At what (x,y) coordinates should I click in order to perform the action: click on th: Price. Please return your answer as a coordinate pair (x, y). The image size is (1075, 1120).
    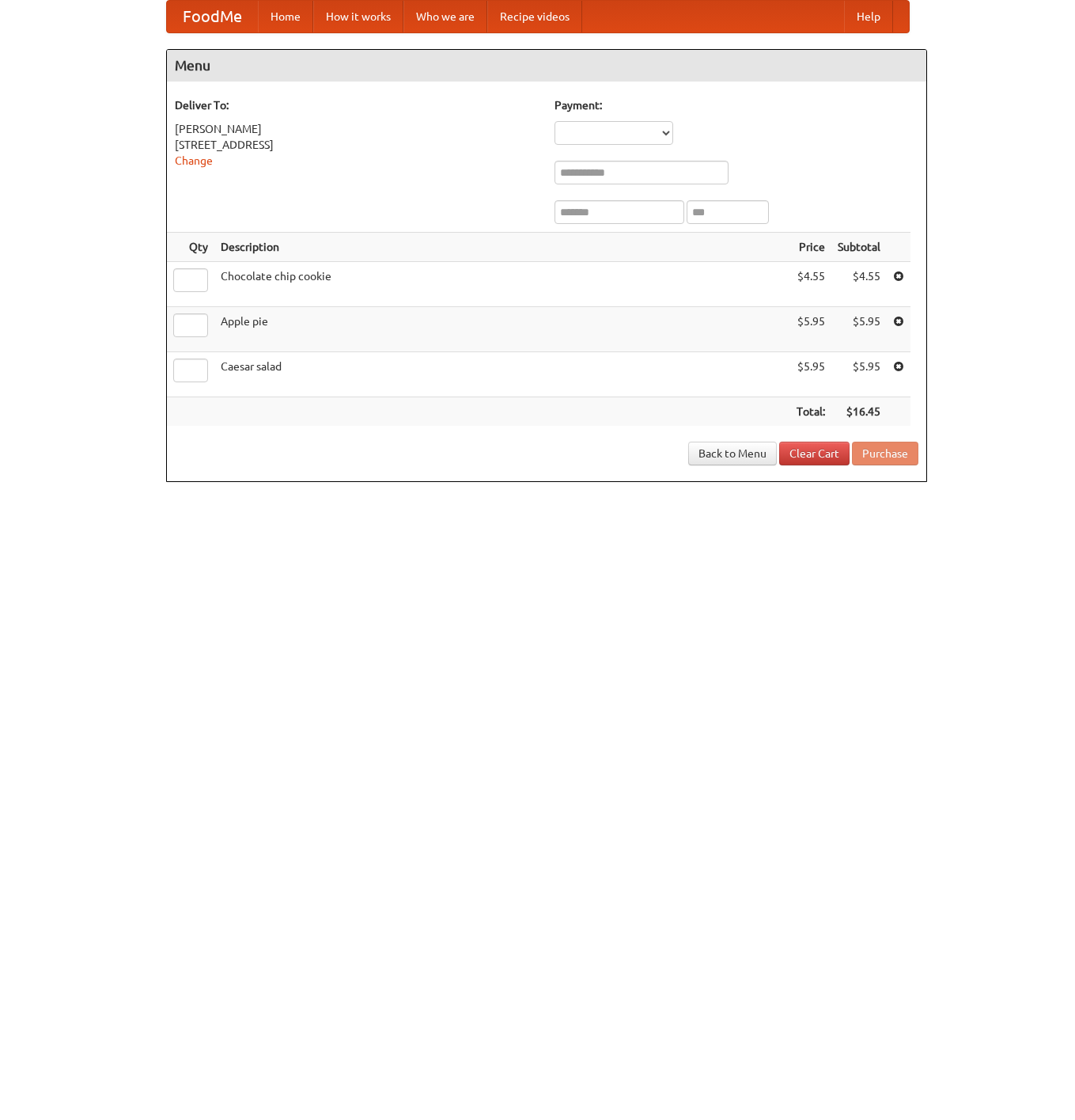
    Looking at the image, I should click on (811, 247).